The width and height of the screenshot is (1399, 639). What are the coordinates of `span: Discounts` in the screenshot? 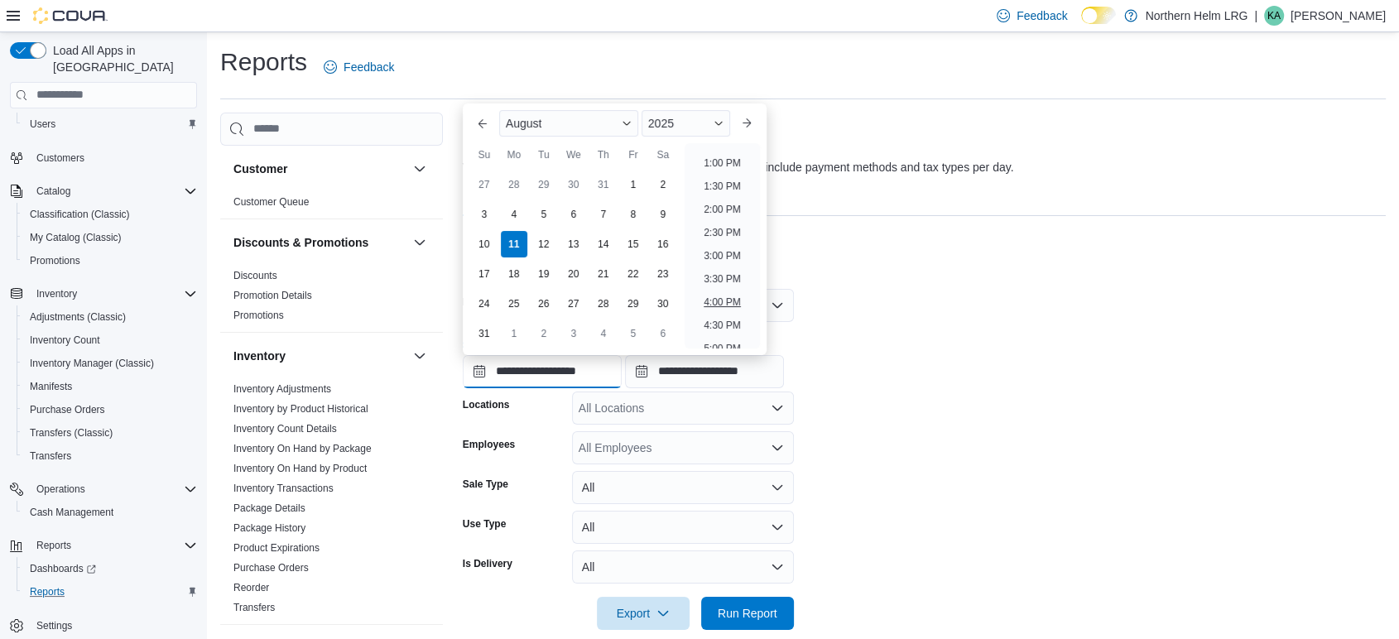 It's located at (255, 276).